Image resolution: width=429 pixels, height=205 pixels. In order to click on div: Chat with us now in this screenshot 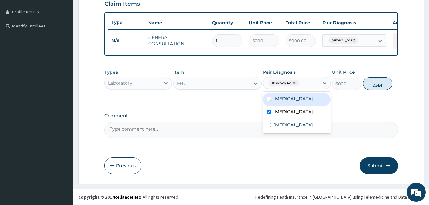, I will do `click(70, 40)`.